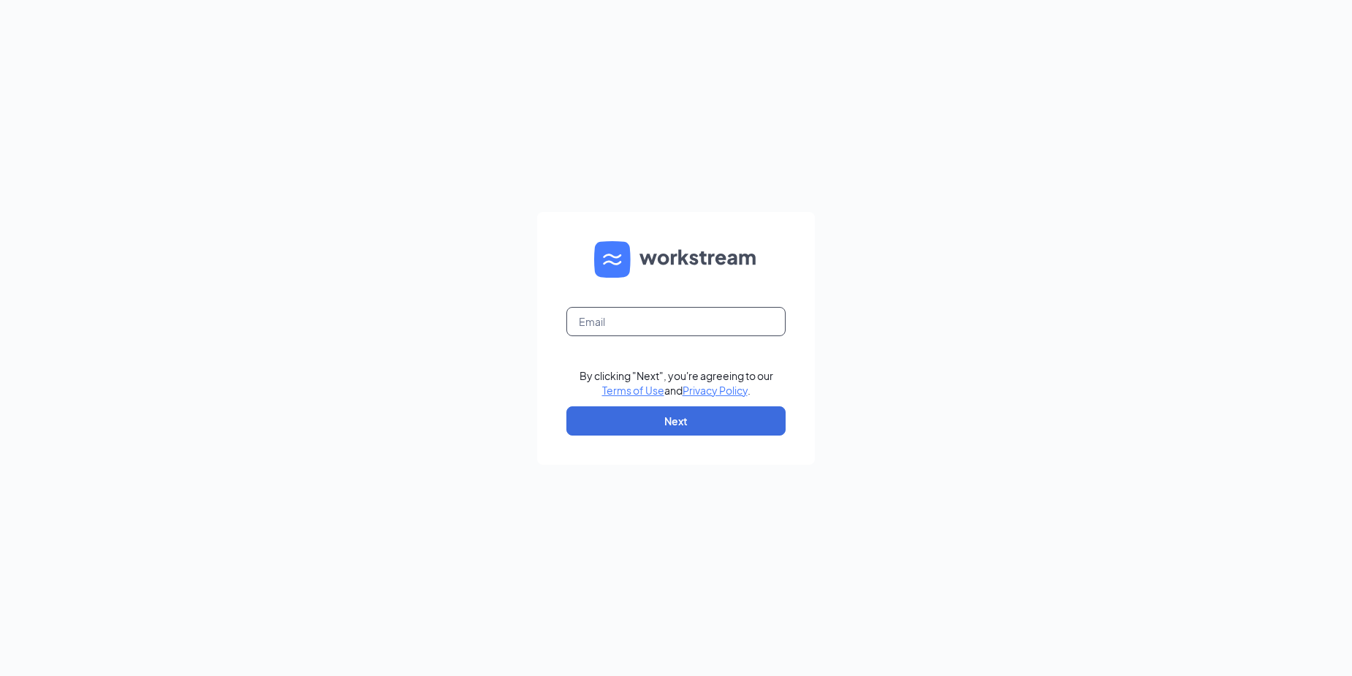 The width and height of the screenshot is (1352, 676). What do you see at coordinates (633, 390) in the screenshot?
I see `a: Terms of Use` at bounding box center [633, 390].